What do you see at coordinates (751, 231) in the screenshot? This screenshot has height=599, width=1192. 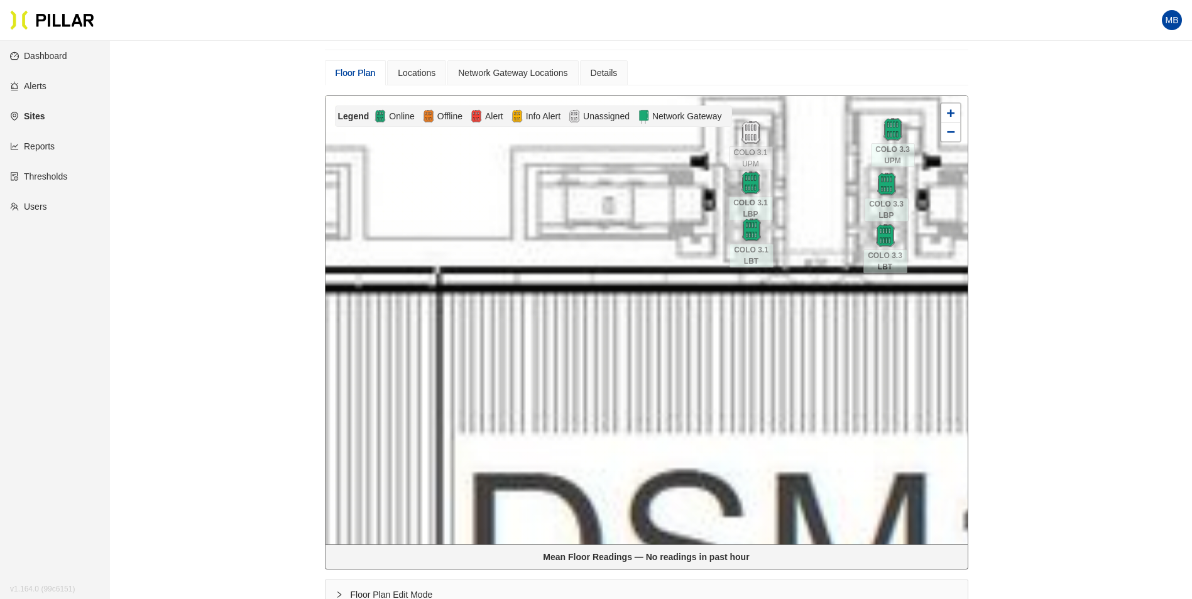 I see `div: COLO 3.1 LBT` at bounding box center [751, 231].